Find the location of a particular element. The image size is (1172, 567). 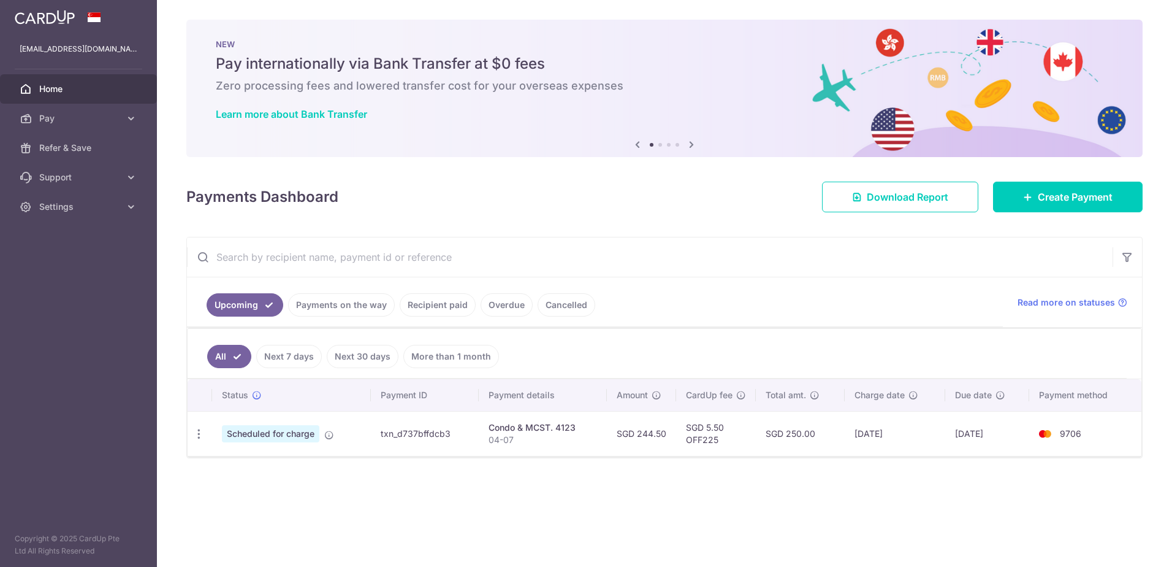

td: SGD 244.50 is located at coordinates (641, 433).